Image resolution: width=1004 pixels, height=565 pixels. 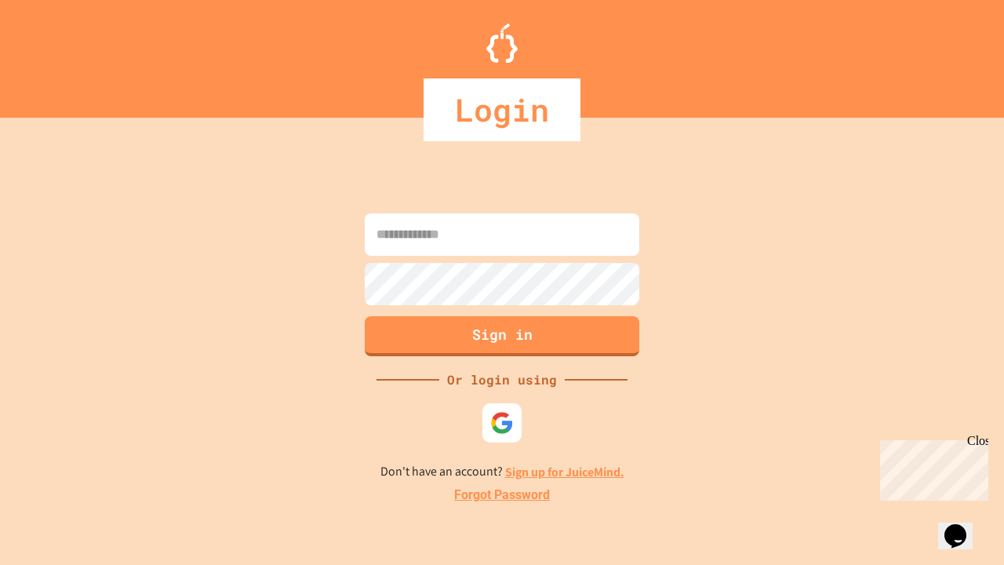 I want to click on a: Sign up for JuiceMind., so click(x=565, y=472).